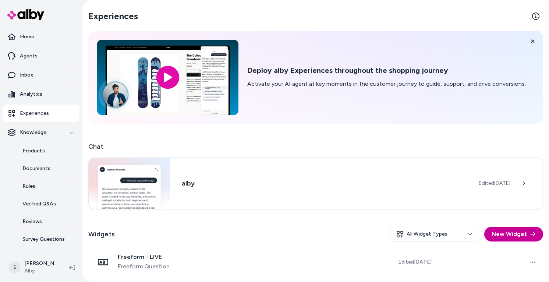 Image resolution: width=549 pixels, height=282 pixels. What do you see at coordinates (41, 113) in the screenshot?
I see `a: Experiences` at bounding box center [41, 113].